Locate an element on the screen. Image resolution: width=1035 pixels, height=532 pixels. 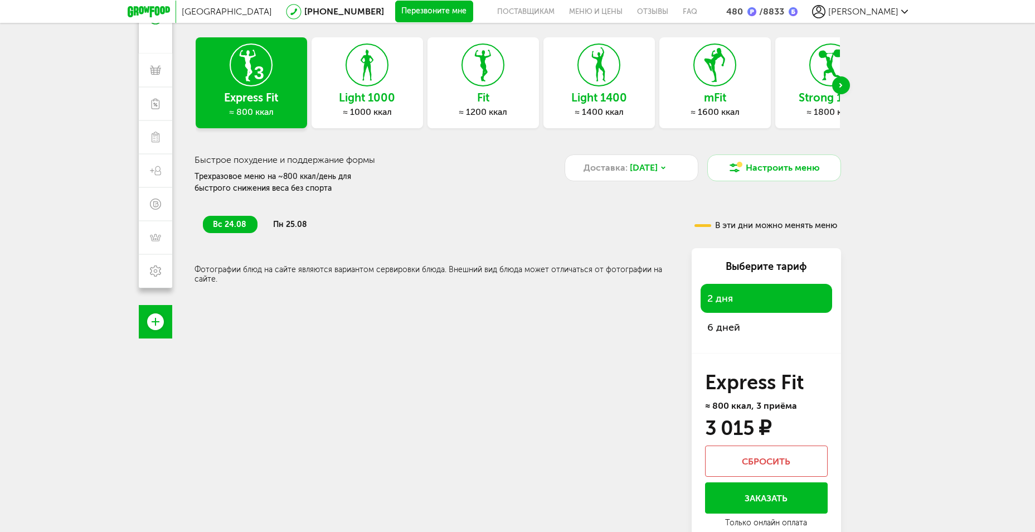
div: Выберите тариф is located at coordinates (767, 266).